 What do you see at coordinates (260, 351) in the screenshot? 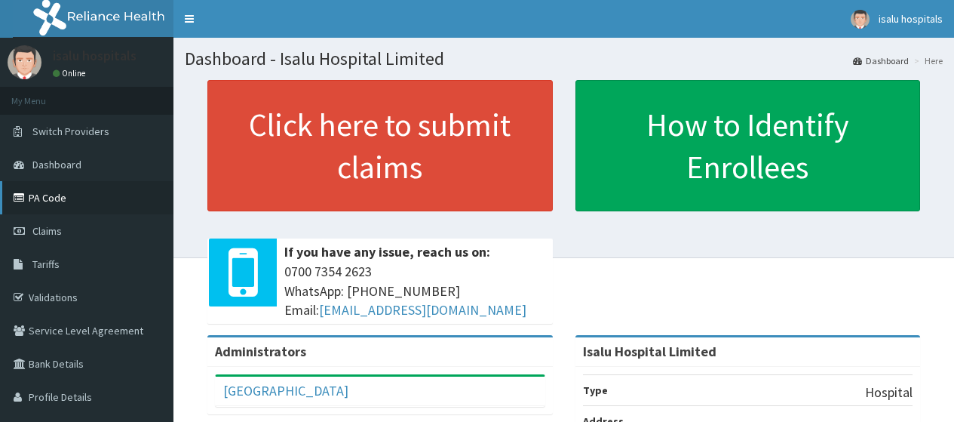
I see `b: Administrators` at bounding box center [260, 351].